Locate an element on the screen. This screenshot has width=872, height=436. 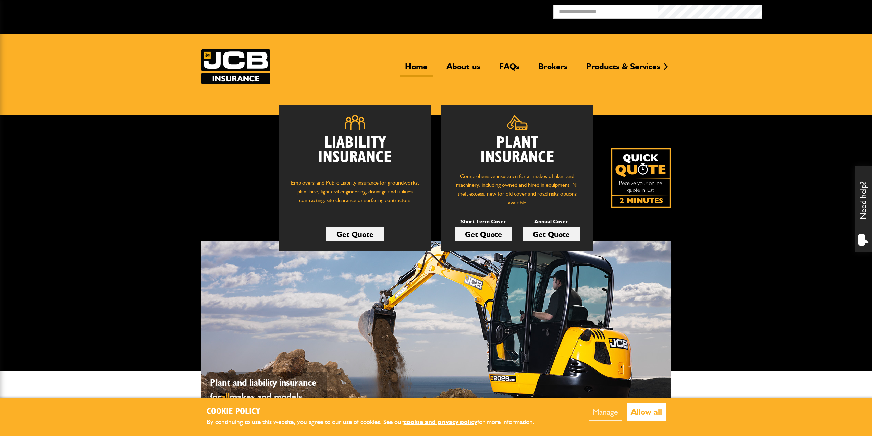
button: Allow all is located at coordinates (646, 411).